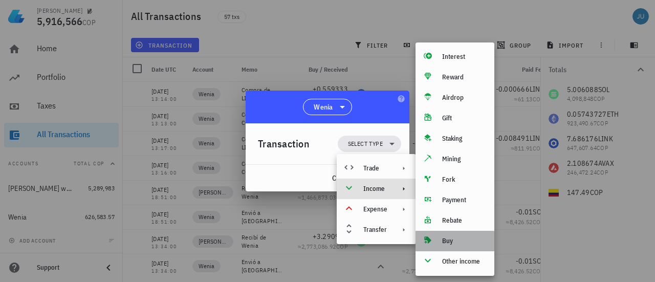 This screenshot has width=655, height=282. What do you see at coordinates (464, 180) in the screenshot?
I see `div: Fork` at bounding box center [464, 180].